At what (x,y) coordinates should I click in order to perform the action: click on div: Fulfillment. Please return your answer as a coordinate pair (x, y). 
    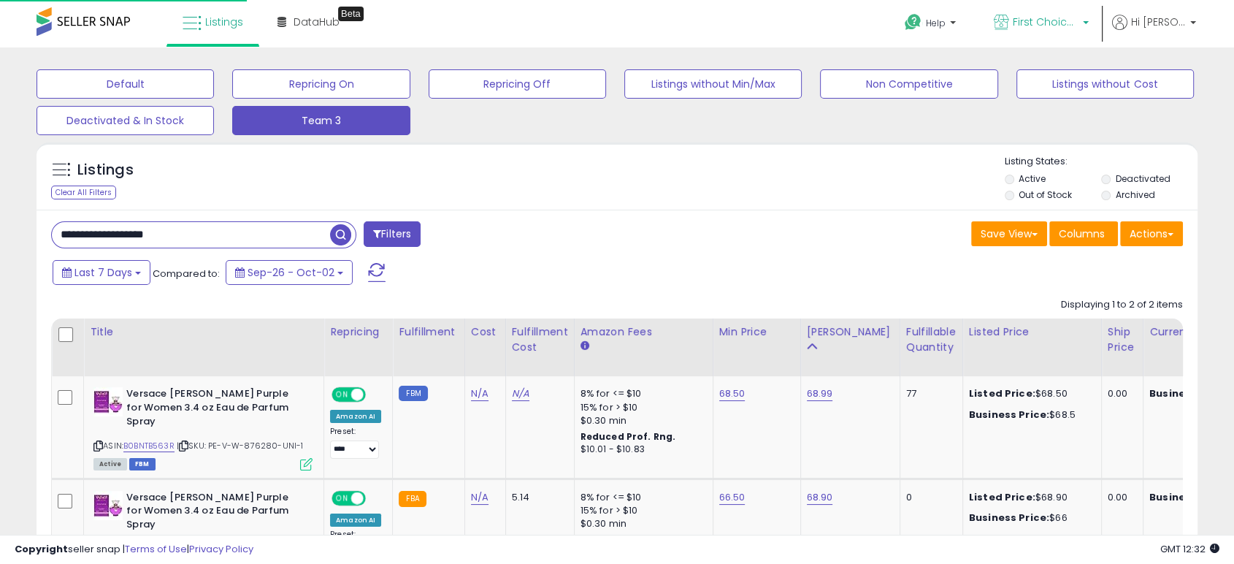
    Looking at the image, I should click on (428, 332).